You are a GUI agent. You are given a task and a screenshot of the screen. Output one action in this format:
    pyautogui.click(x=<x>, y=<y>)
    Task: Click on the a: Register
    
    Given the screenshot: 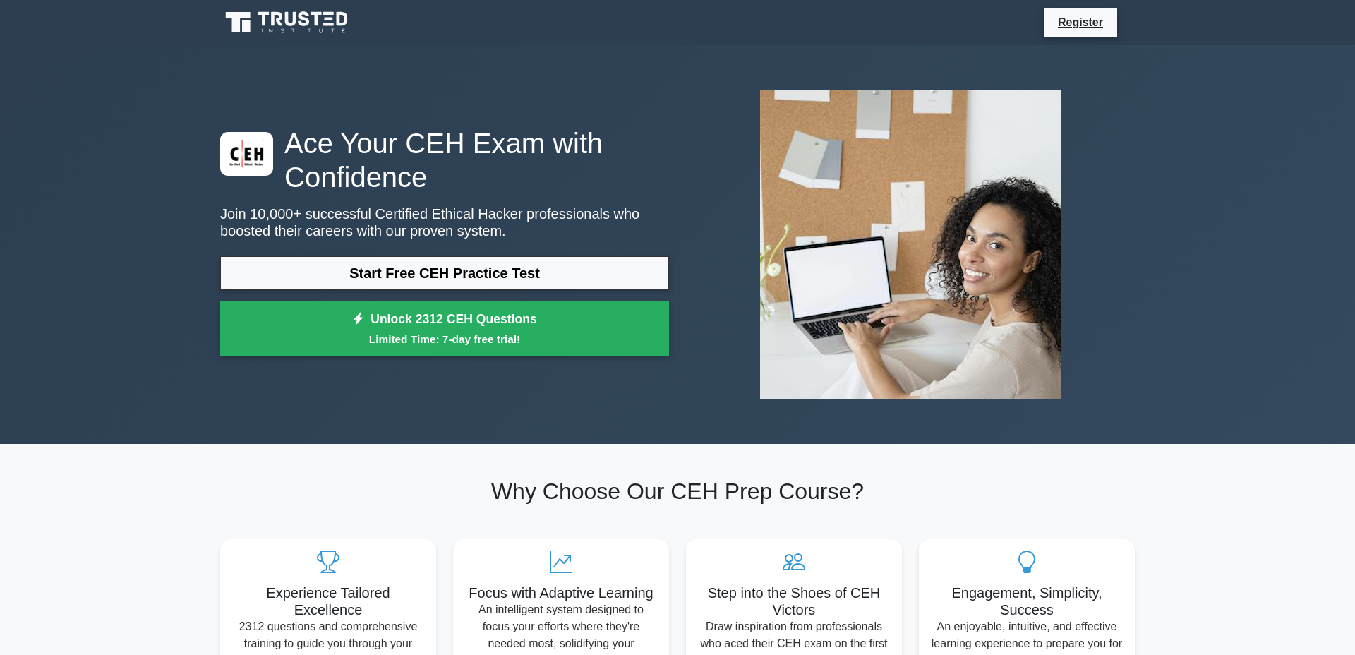 What is the action you would take?
    pyautogui.click(x=1080, y=22)
    